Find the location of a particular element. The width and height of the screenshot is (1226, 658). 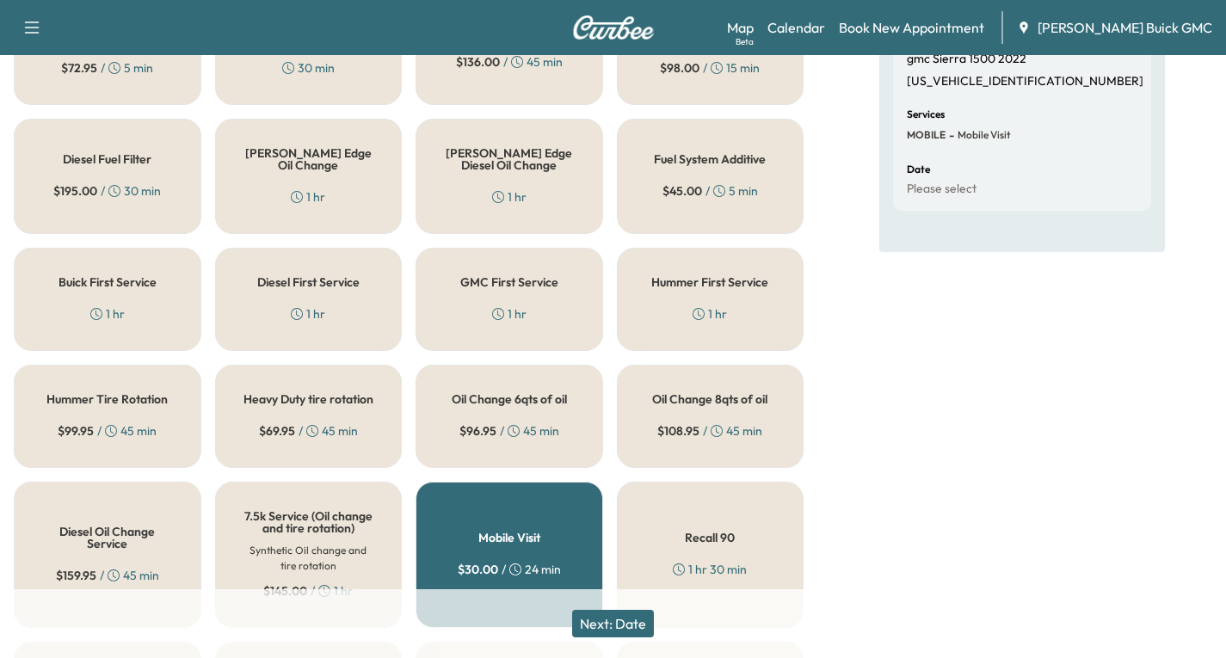

span: $ 45.00 is located at coordinates (682, 191).